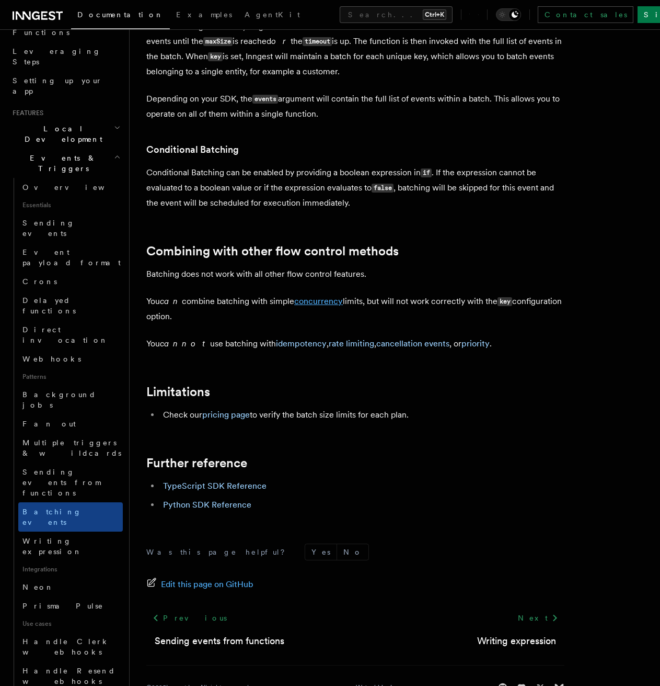  What do you see at coordinates (71, 228) in the screenshot?
I see `a: Sending events` at bounding box center [71, 228].